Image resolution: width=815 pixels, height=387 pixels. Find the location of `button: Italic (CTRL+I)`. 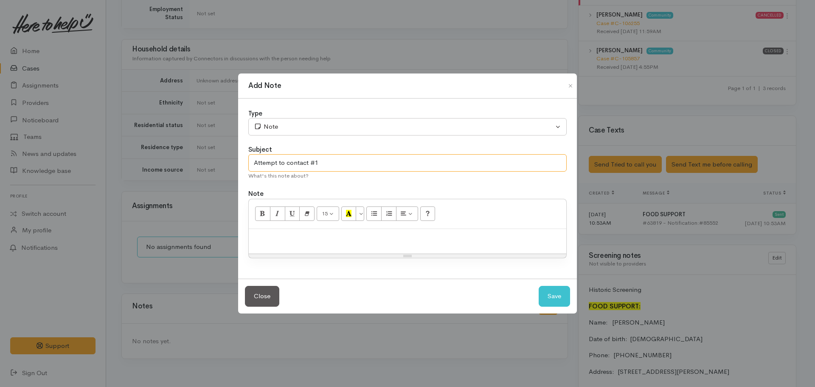

button: Italic (CTRL+I) is located at coordinates (278, 213).